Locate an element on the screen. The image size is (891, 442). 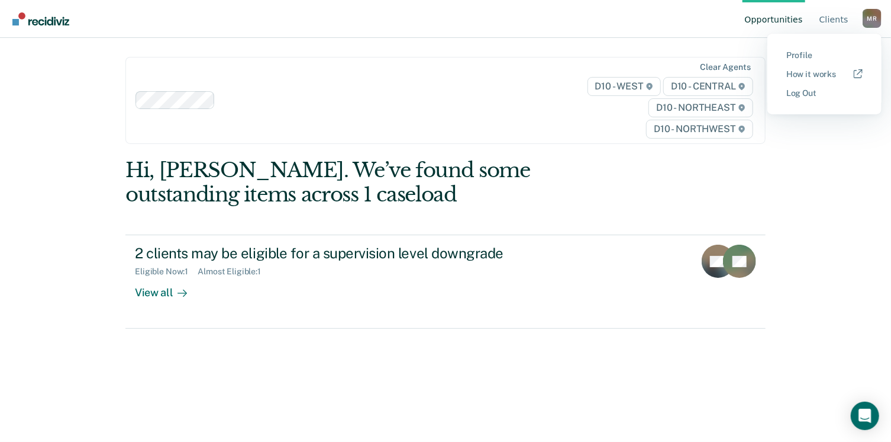
div: Clear agents is located at coordinates (725, 67).